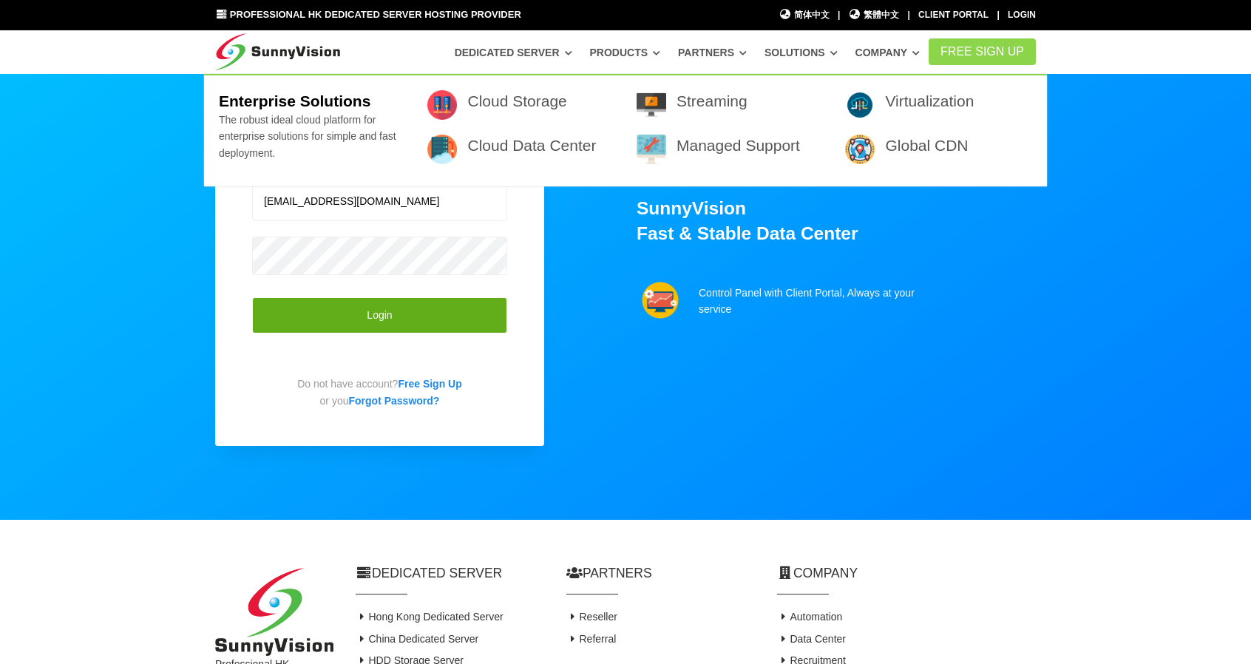 The image size is (1251, 664). What do you see at coordinates (738, 145) in the screenshot?
I see `a: Managed Support` at bounding box center [738, 145].